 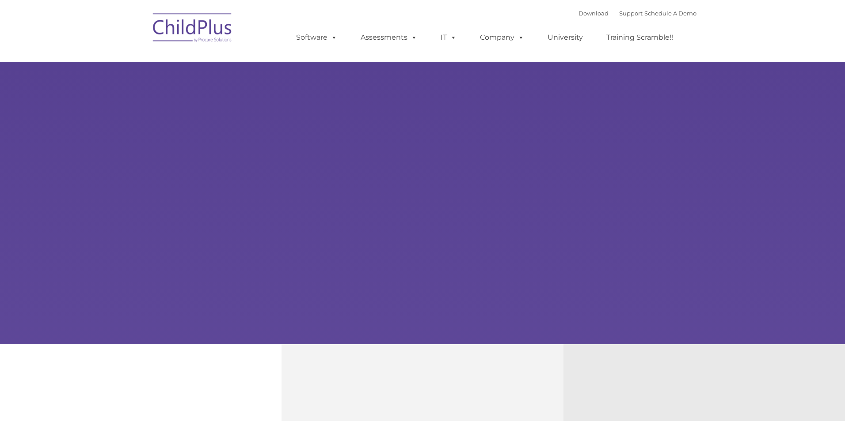 I want to click on img: ChildPlus by Procare Solutions, so click(x=193, y=29).